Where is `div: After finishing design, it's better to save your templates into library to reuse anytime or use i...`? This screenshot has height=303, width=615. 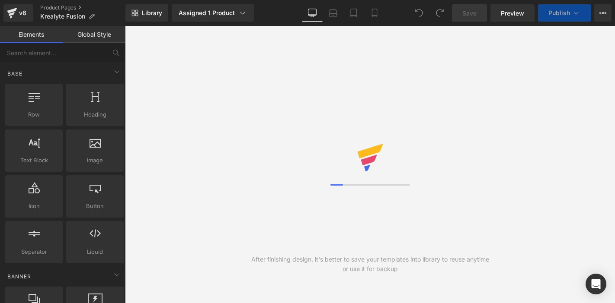 div: After finishing design, it's better to save your templates into library to reuse anytime or use i... is located at coordinates (370, 264).